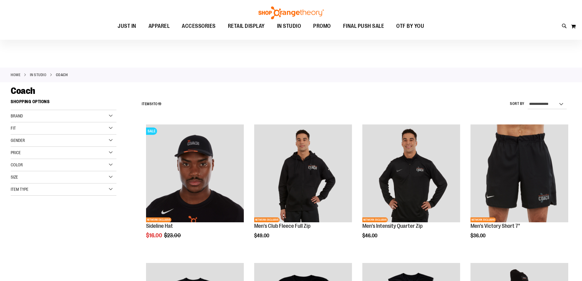 The width and height of the screenshot is (582, 281). Describe the element at coordinates (303, 173) in the screenshot. I see `img: OTF Mens Coach FA23 Club Fleece Full Zip - Black primary image` at that location.